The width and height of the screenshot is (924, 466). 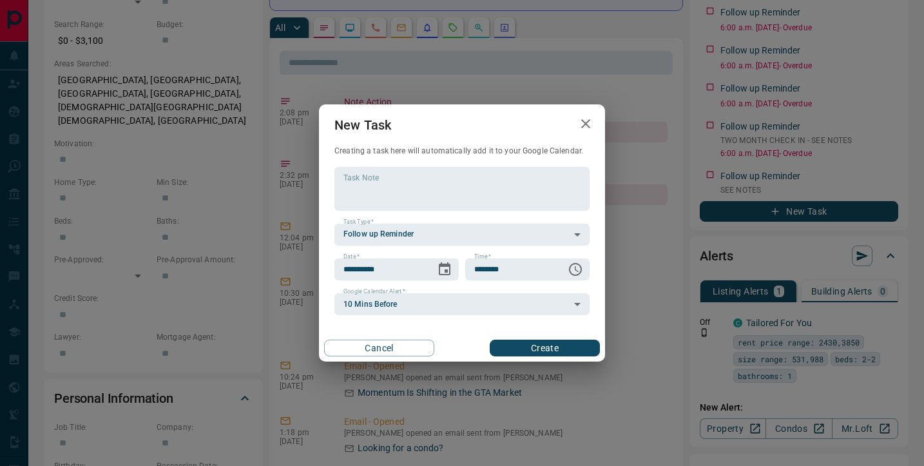 I want to click on button: Cancel, so click(x=379, y=348).